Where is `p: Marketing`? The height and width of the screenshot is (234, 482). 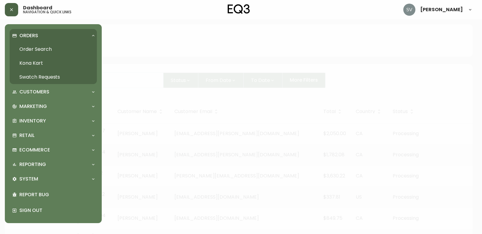
p: Marketing is located at coordinates (33, 107).